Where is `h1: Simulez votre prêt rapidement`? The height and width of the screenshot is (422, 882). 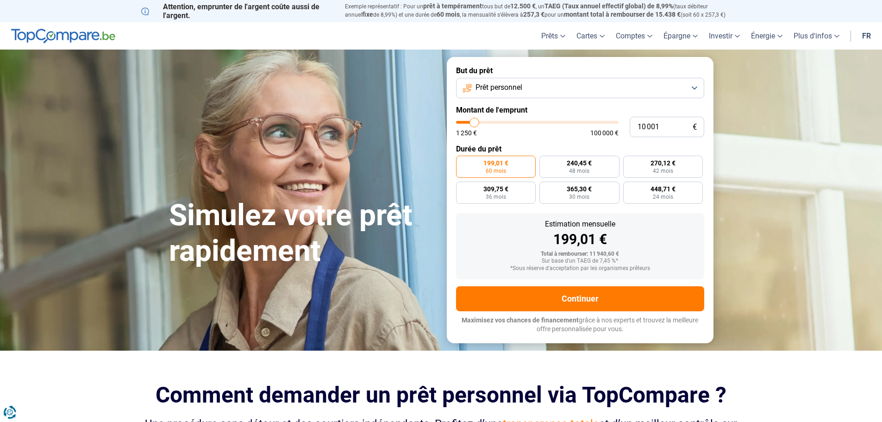
h1: Simulez votre prêt rapidement is located at coordinates (302, 233).